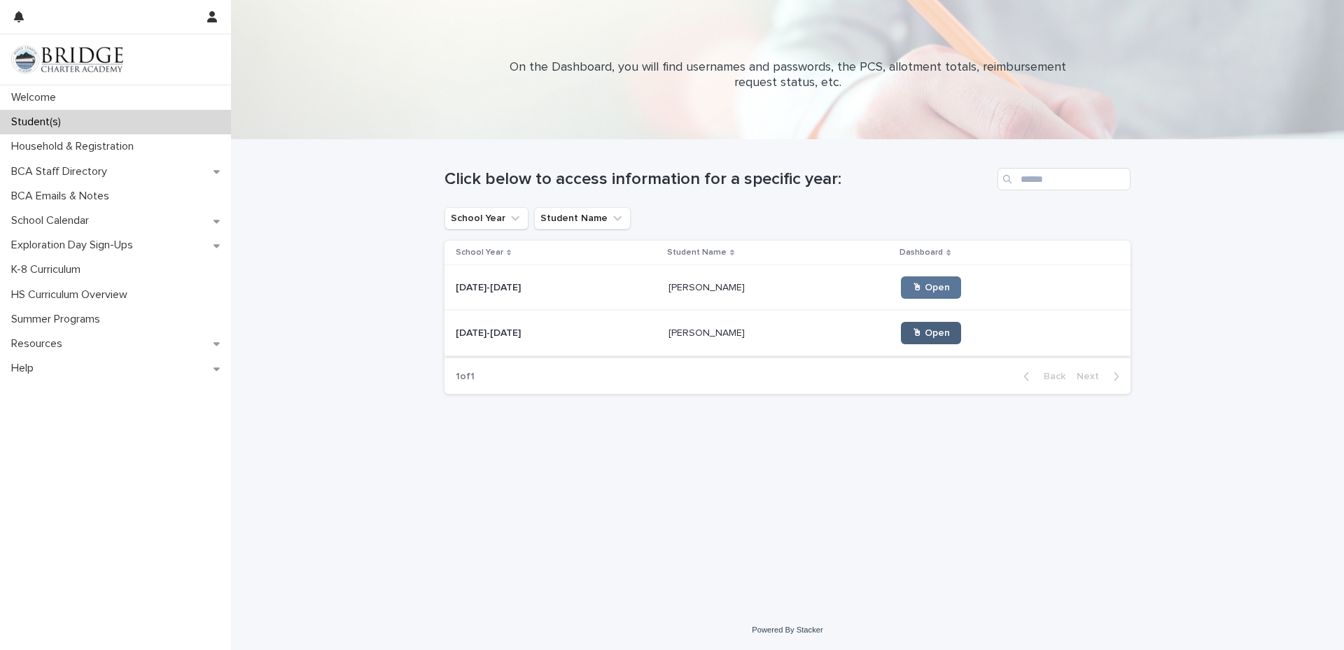 Image resolution: width=1344 pixels, height=650 pixels. I want to click on p: Exploration Day Sign-Ups, so click(75, 245).